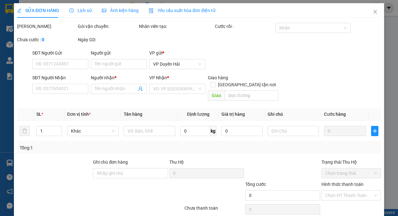  What do you see at coordinates (345, 131) in the screenshot?
I see `input: 0` at bounding box center [345, 131].